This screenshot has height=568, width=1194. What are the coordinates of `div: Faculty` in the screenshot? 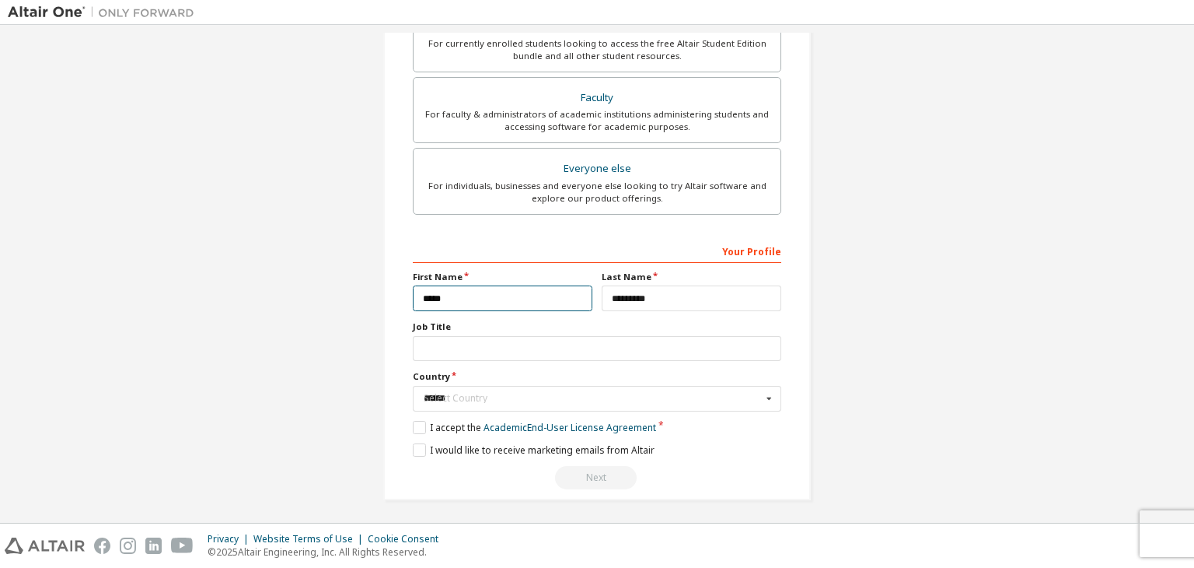 It's located at (597, 98).